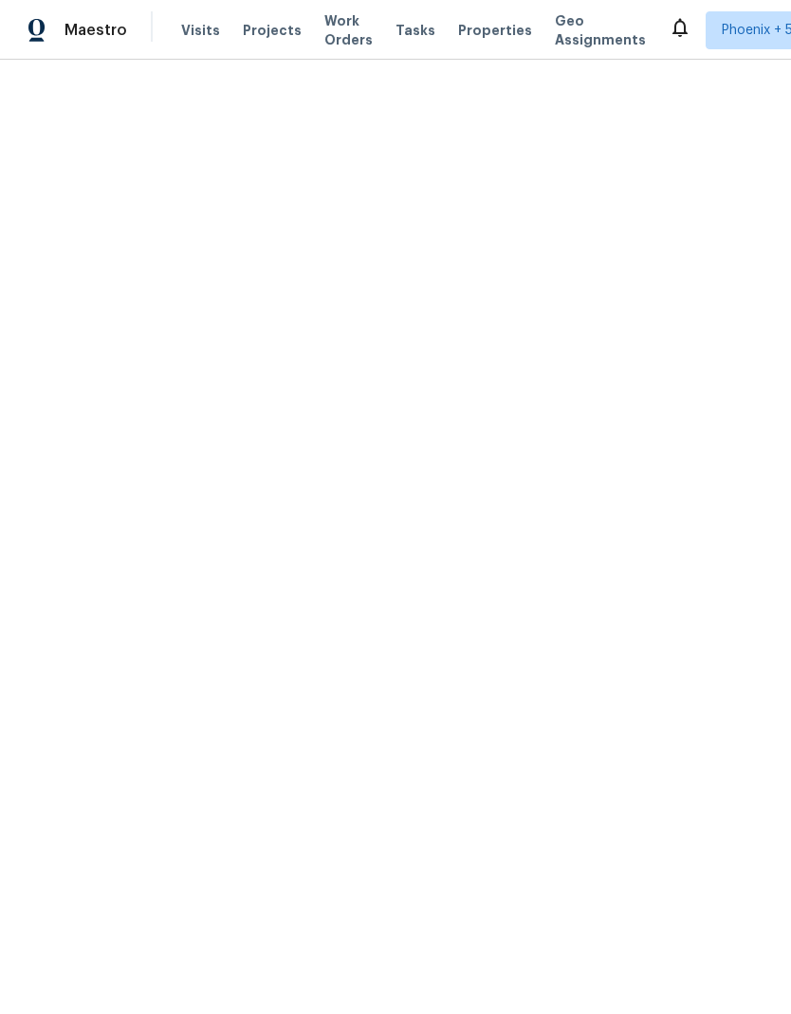 This screenshot has width=791, height=1014. I want to click on span: Projects, so click(272, 30).